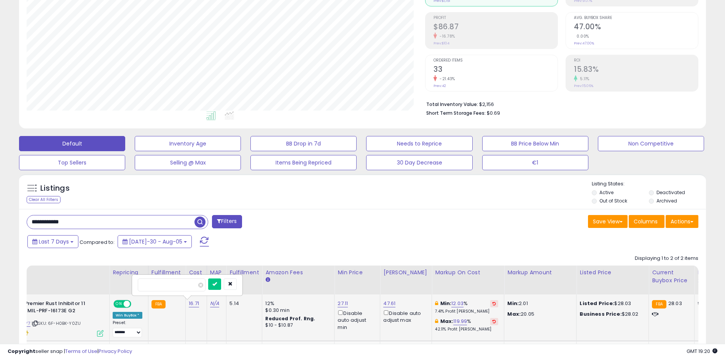 The image size is (725, 359). Describe the element at coordinates (613, 201) in the screenshot. I see `label: Out of Stock` at that location.